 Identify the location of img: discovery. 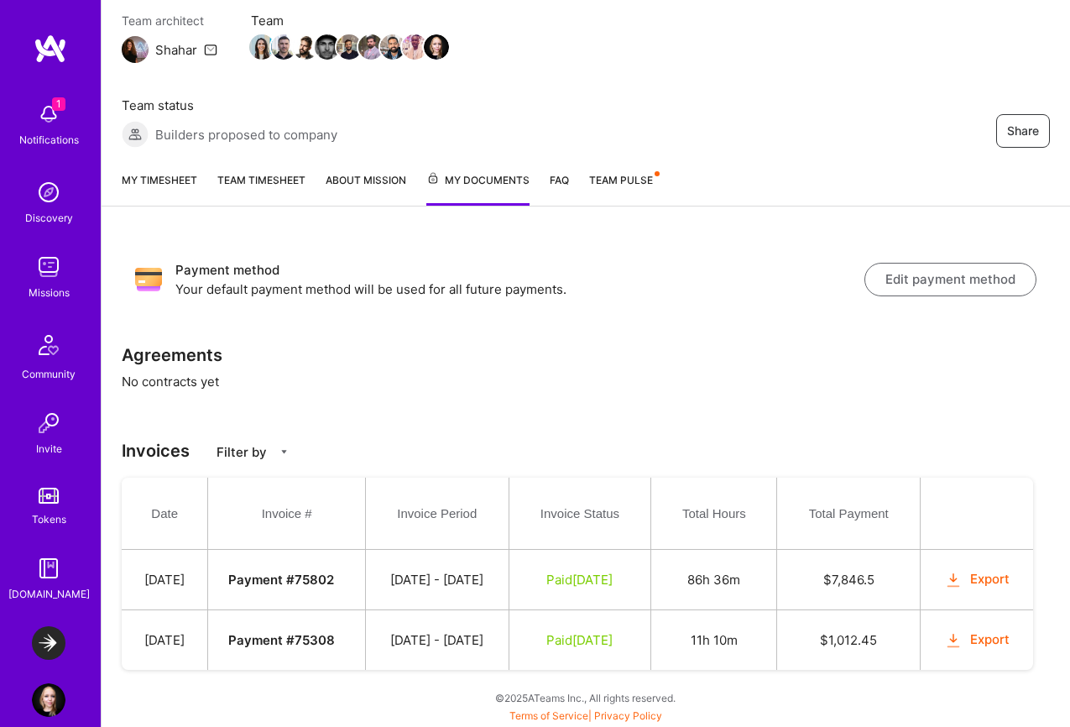
(49, 192).